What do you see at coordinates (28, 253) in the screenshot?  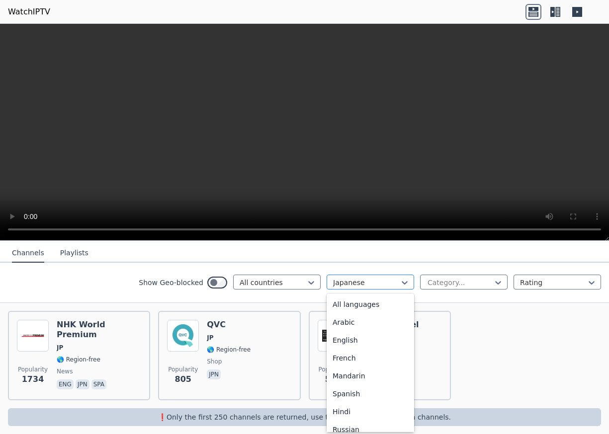 I see `button: Channels` at bounding box center [28, 253].